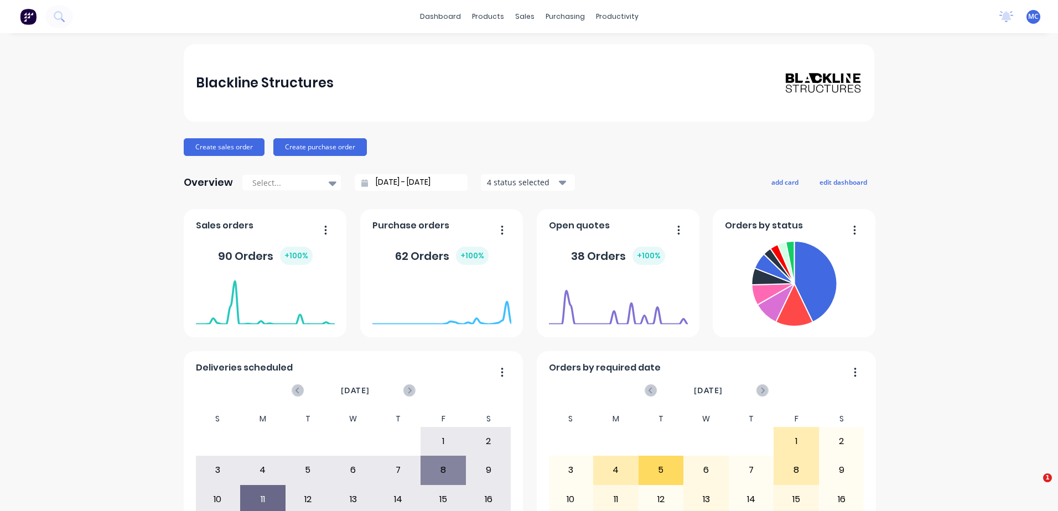 This screenshot has height=511, width=1058. Describe the element at coordinates (528, 183) in the screenshot. I see `button: 4 status selected` at that location.